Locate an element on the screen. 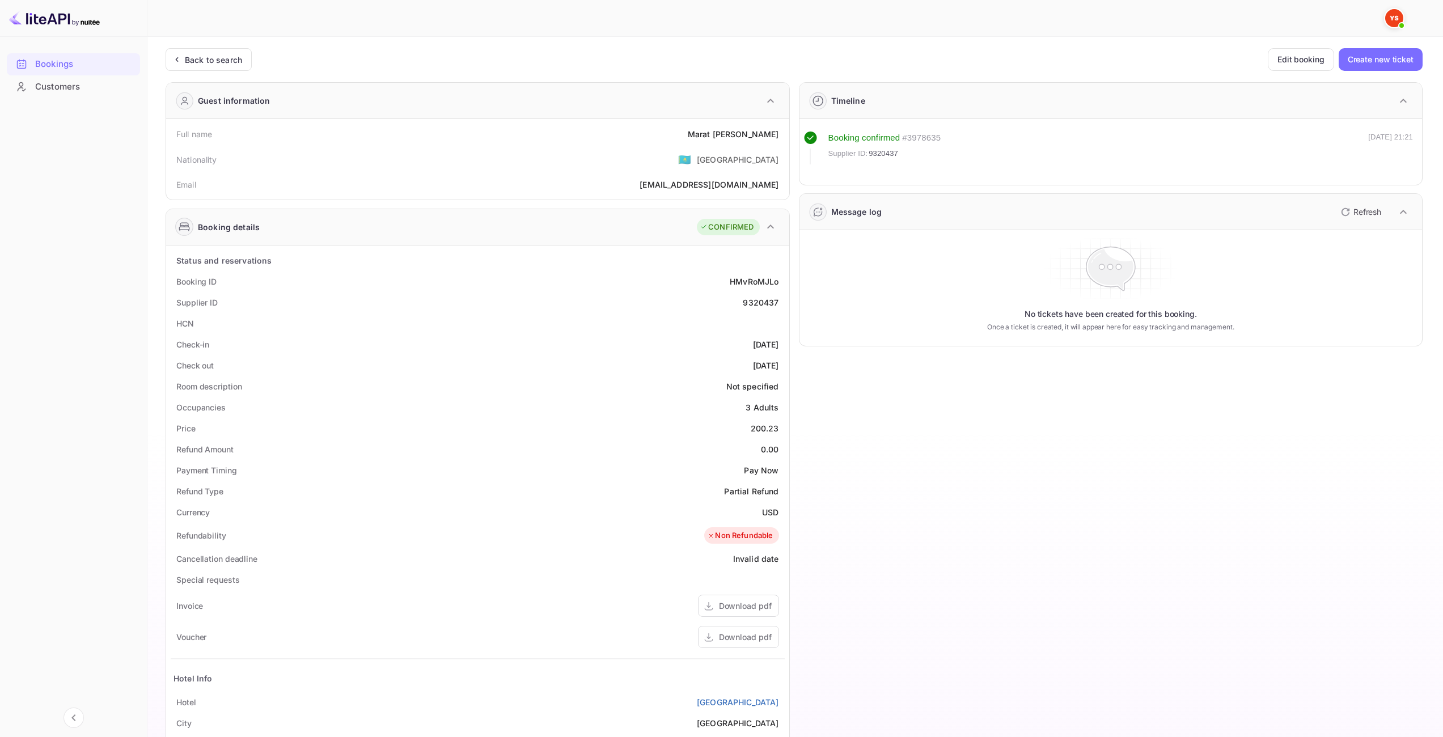 Image resolution: width=1443 pixels, height=737 pixels. img: LiteAPI logo is located at coordinates (54, 18).